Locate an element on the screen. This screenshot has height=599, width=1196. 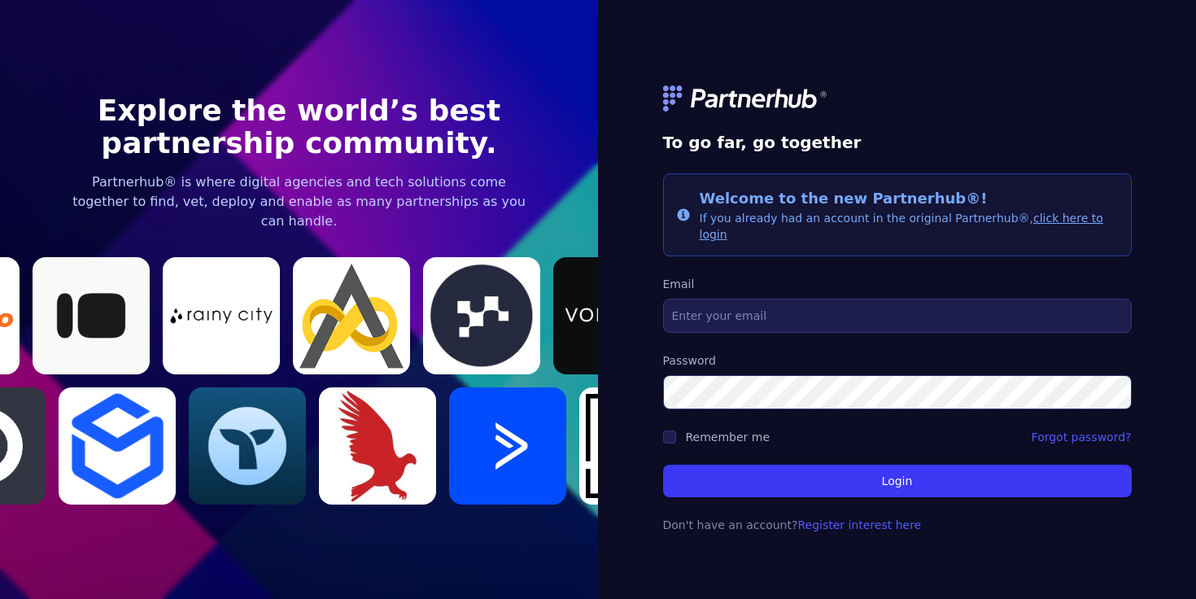
h1: Explore the world’s best partnership community. is located at coordinates (300, 127).